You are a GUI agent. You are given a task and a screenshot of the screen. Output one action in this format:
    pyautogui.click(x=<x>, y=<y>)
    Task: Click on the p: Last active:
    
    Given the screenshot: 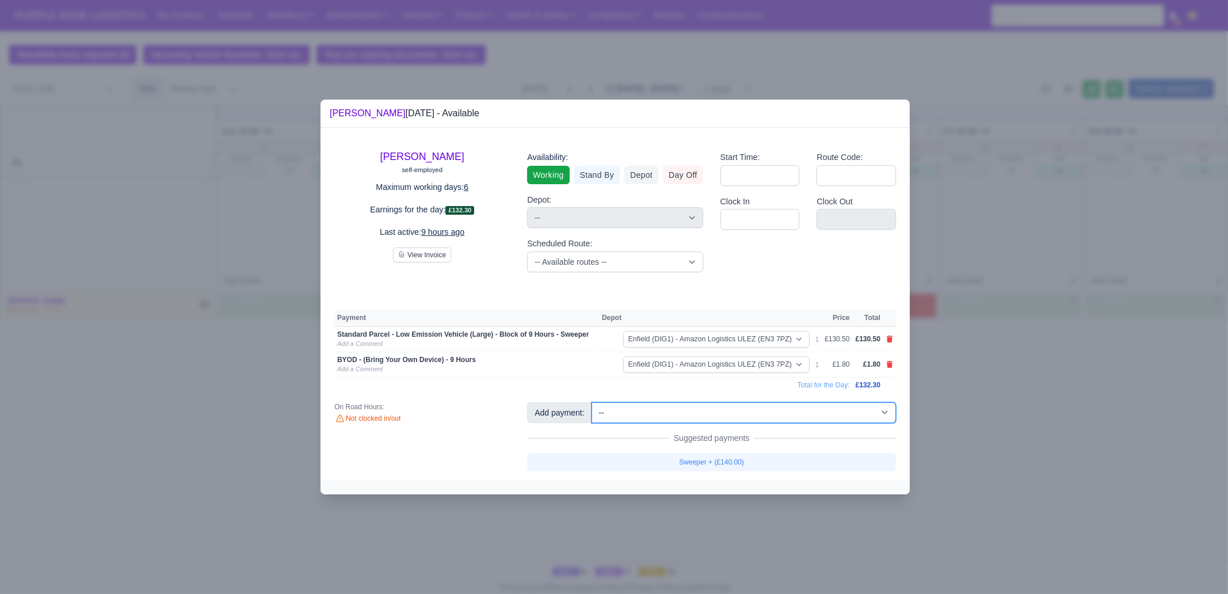 What is the action you would take?
    pyautogui.click(x=422, y=232)
    